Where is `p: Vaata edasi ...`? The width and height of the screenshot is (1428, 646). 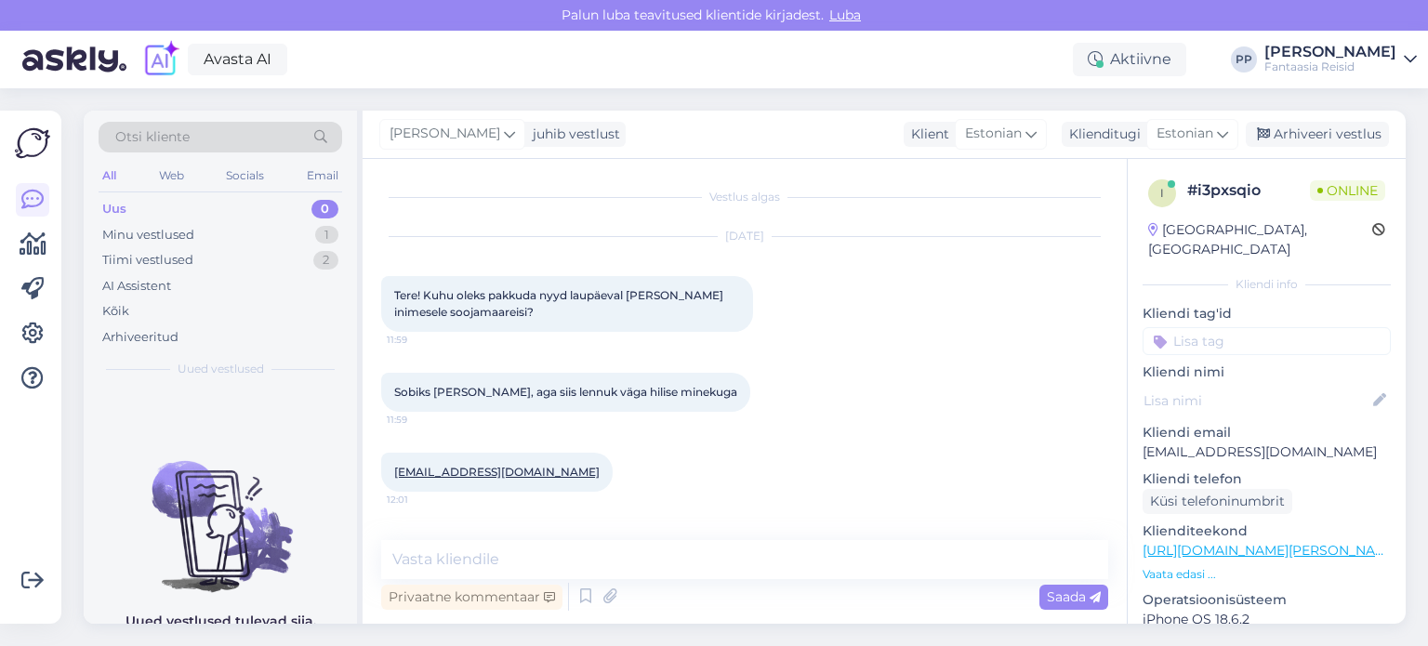 p: Vaata edasi ... is located at coordinates (1267, 575).